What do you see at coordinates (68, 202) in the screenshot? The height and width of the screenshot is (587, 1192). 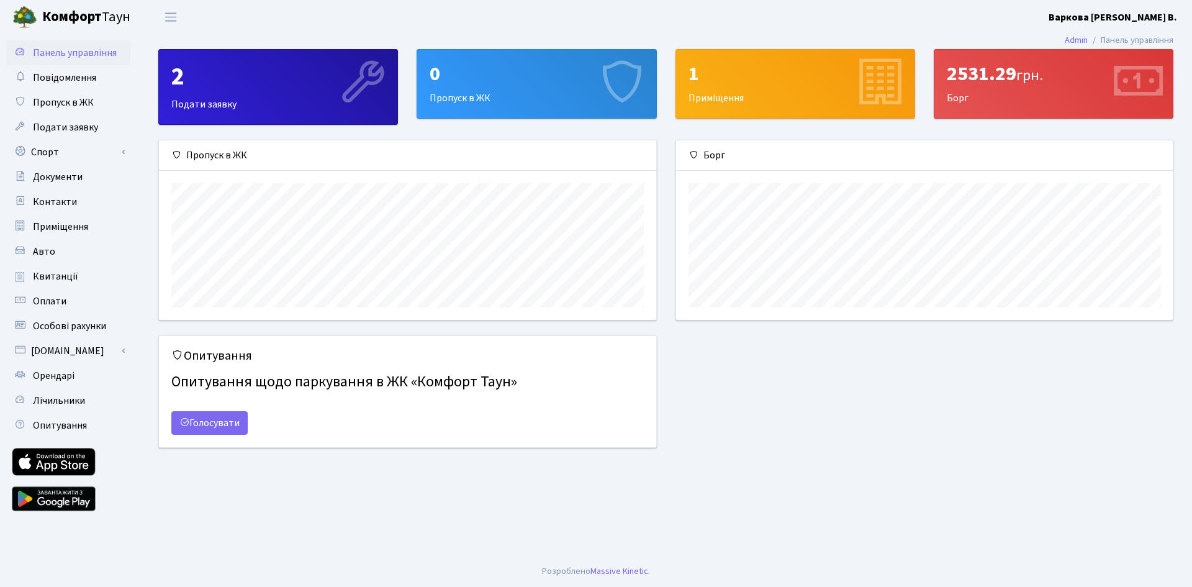 I see `a: Контакти` at bounding box center [68, 202].